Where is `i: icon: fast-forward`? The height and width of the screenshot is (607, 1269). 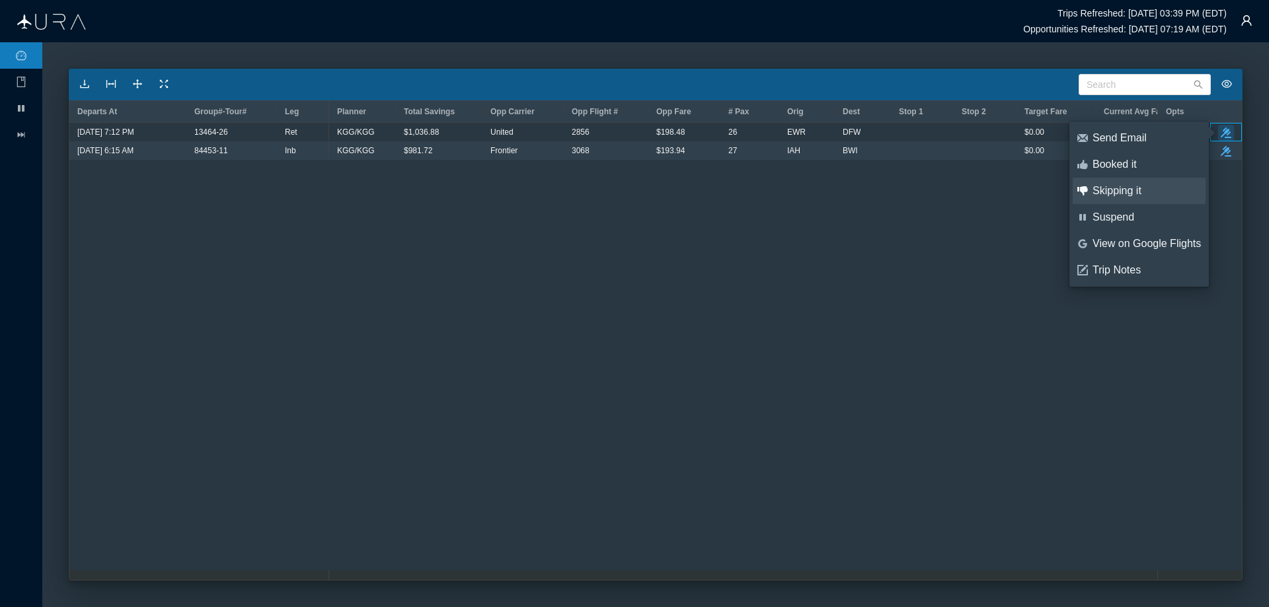
i: icon: fast-forward is located at coordinates (21, 135).